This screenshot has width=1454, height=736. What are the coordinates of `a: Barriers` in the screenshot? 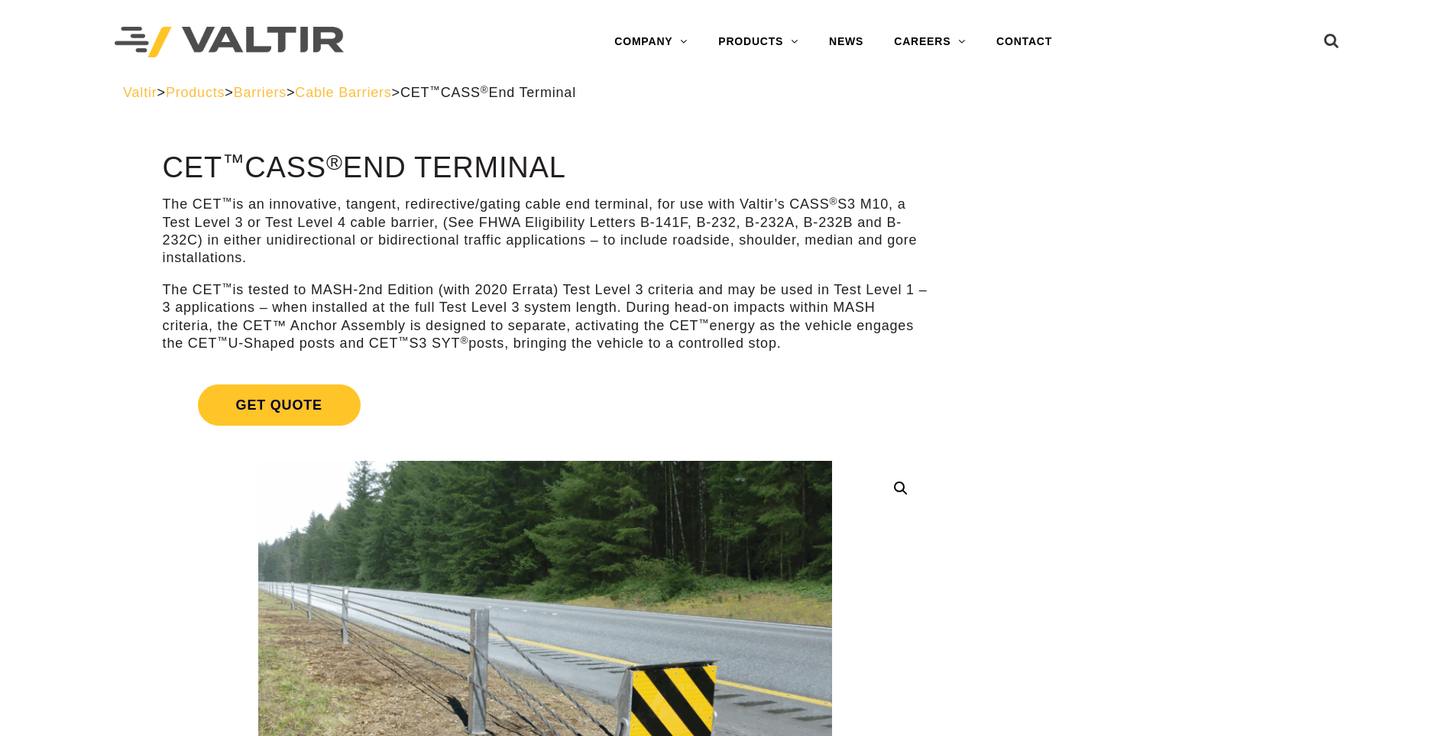 It's located at (260, 92).